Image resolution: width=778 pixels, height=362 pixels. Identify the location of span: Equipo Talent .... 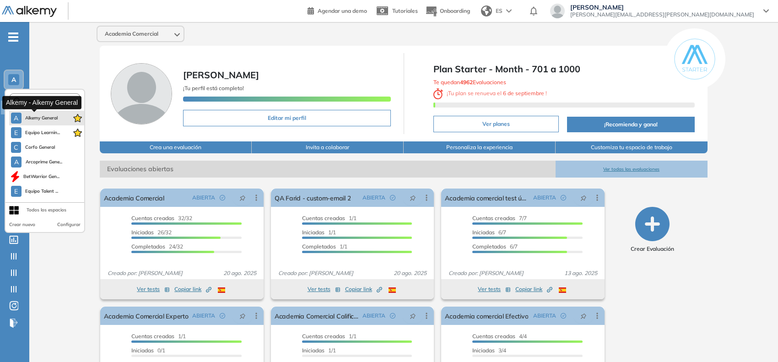
(42, 191).